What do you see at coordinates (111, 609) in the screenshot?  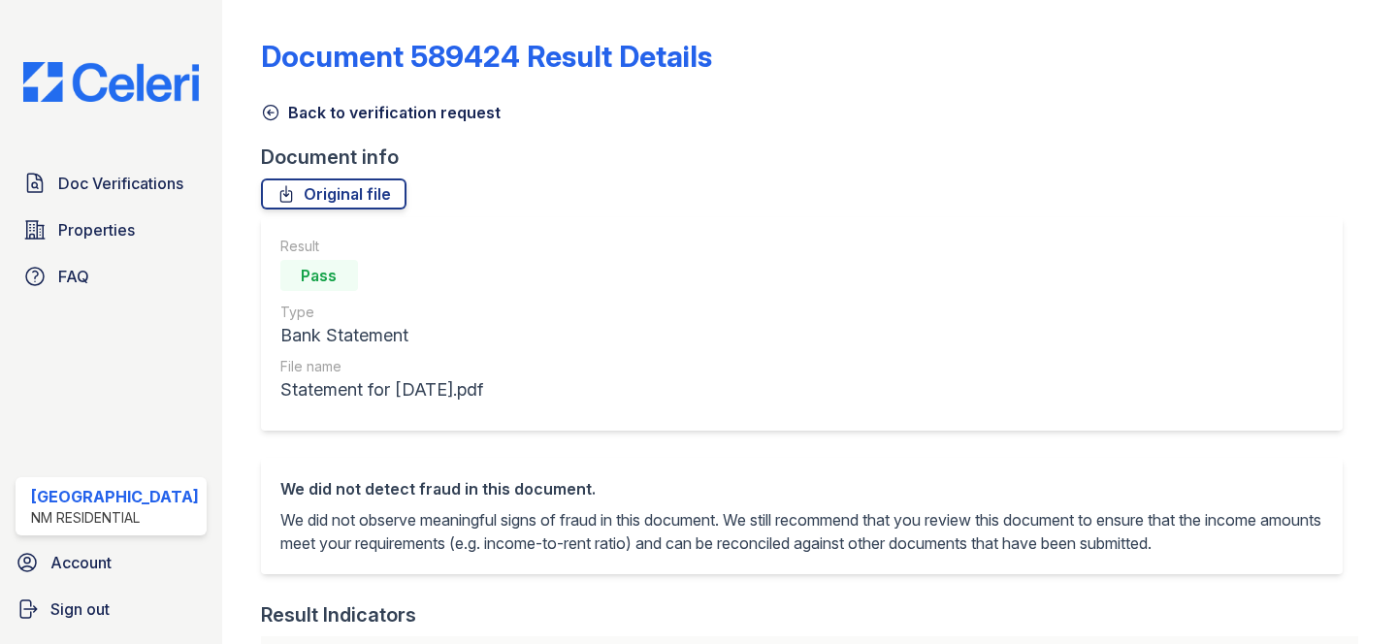 I see `button: Sign out` at bounding box center [111, 609].